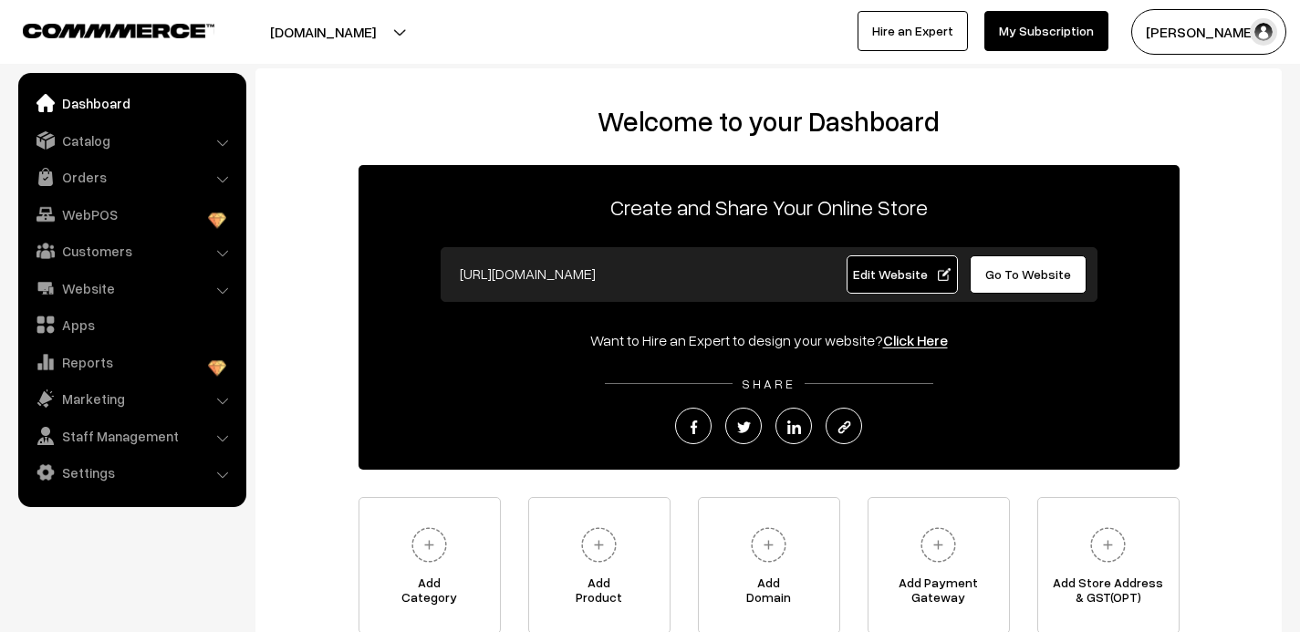 The width and height of the screenshot is (1300, 632). I want to click on a: Dashboard, so click(131, 103).